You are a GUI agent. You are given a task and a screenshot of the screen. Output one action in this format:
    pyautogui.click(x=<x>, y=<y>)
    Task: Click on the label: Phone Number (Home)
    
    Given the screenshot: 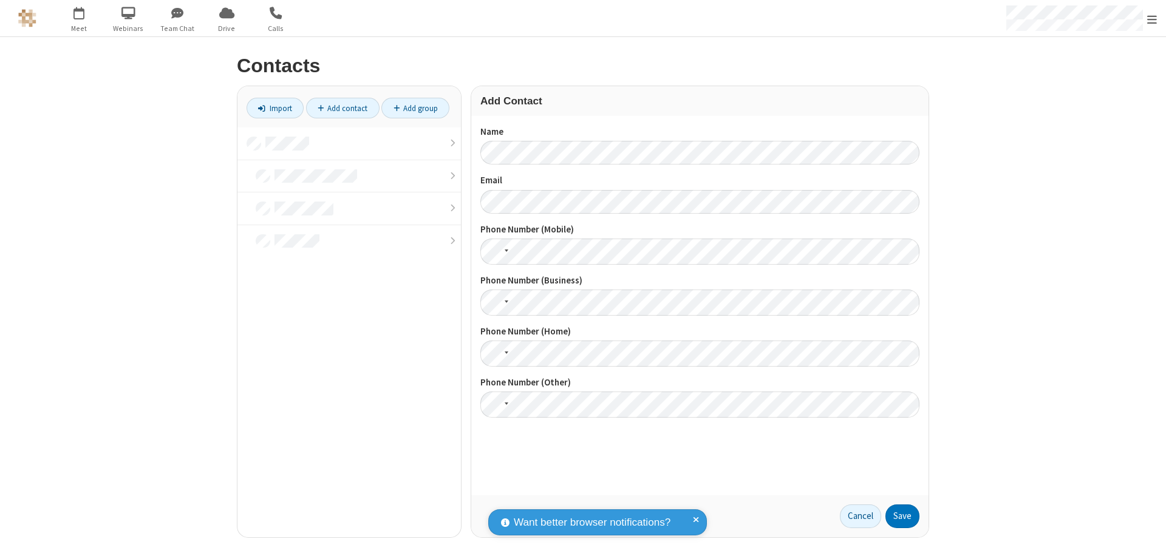 What is the action you would take?
    pyautogui.click(x=700, y=332)
    